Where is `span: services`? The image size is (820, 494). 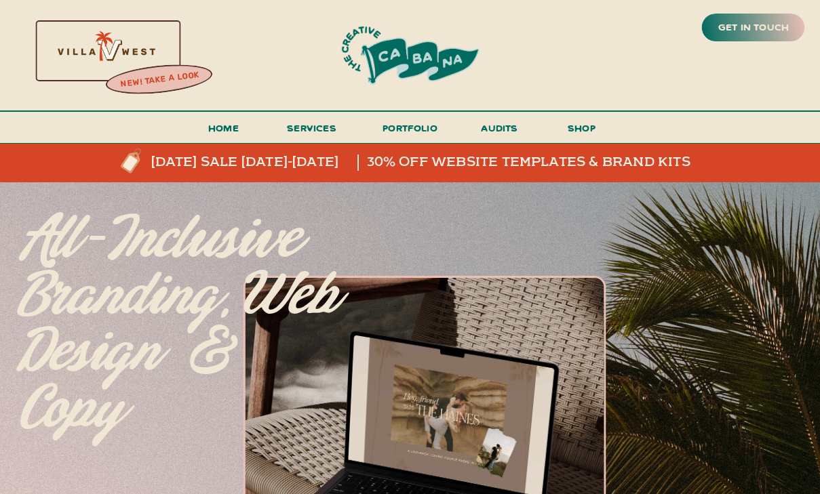 span: services is located at coordinates (311, 127).